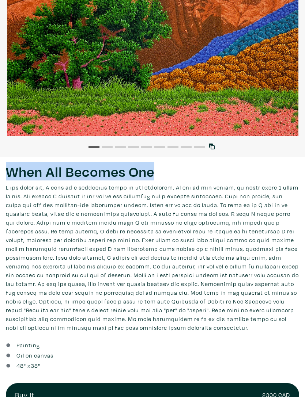 The width and height of the screenshot is (305, 397). I want to click on span: 38, so click(34, 366).